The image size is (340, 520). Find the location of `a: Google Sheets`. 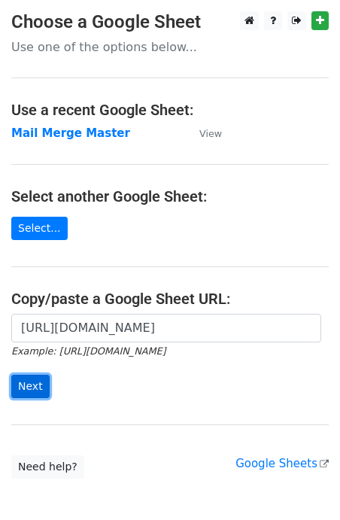

a: Google Sheets is located at coordinates (282, 464).